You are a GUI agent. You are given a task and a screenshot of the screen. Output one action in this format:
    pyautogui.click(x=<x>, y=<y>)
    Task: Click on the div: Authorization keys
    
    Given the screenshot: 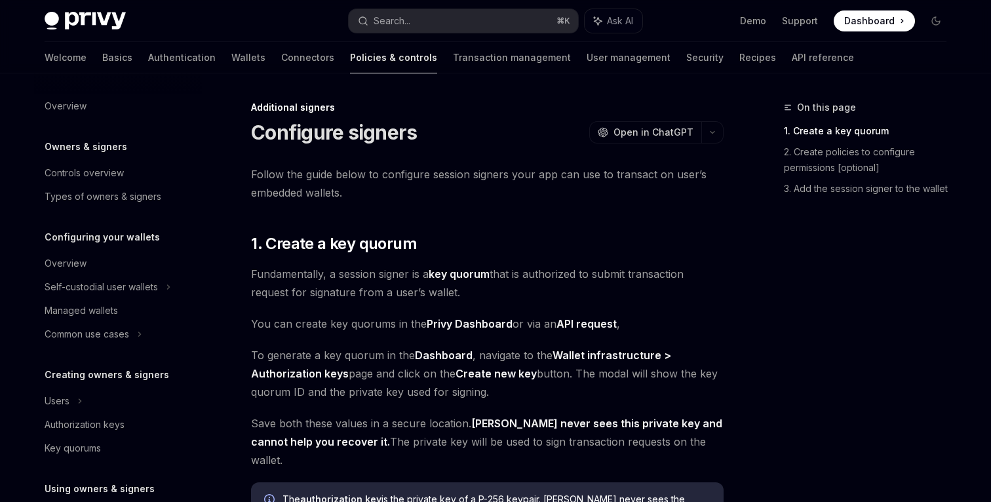 What is the action you would take?
    pyautogui.click(x=85, y=425)
    